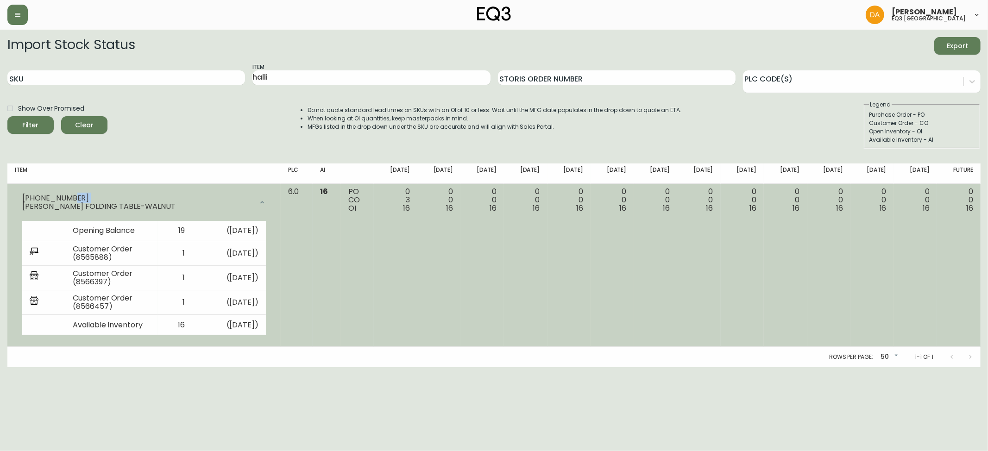  Describe the element at coordinates (922, 123) in the screenshot. I see `div: Customer Order - CO` at that location.